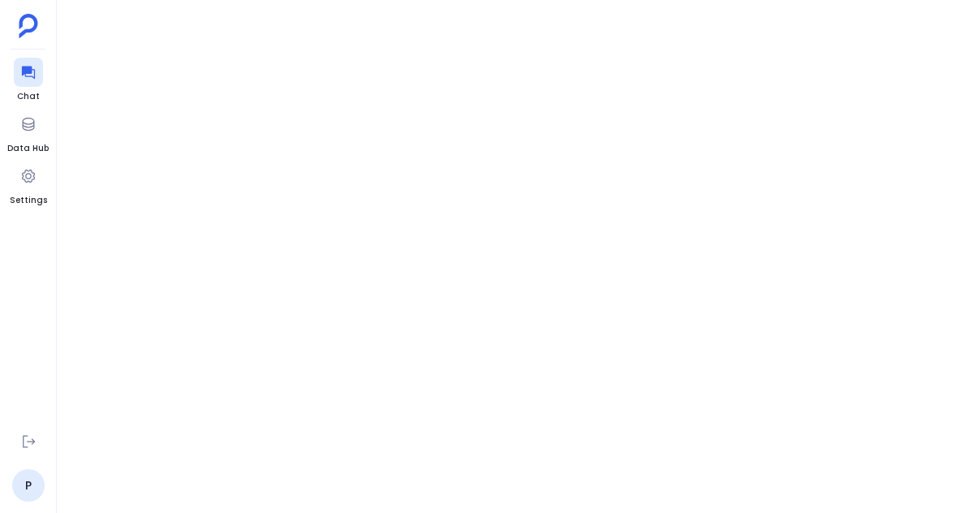  I want to click on a: P, so click(28, 485).